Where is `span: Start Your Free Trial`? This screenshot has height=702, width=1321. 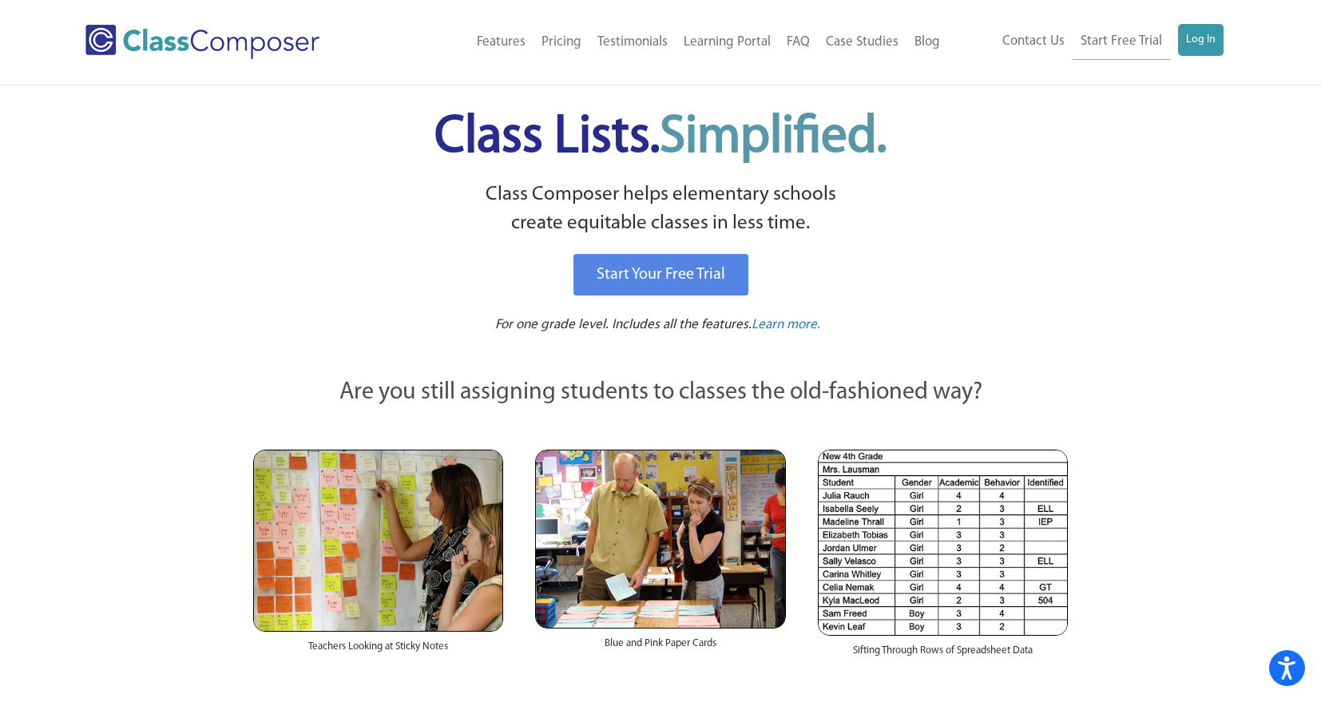
span: Start Your Free Trial is located at coordinates (661, 275).